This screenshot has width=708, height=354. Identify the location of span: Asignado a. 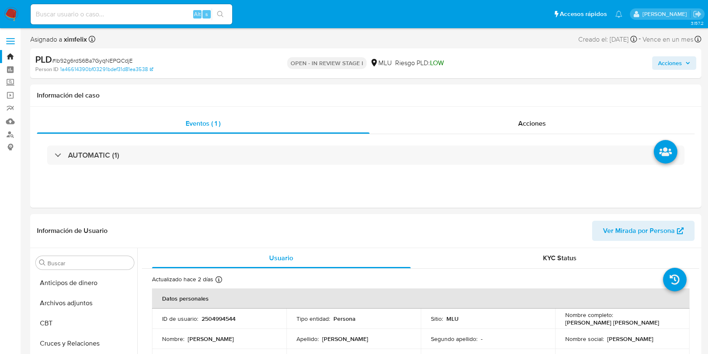
(58, 39).